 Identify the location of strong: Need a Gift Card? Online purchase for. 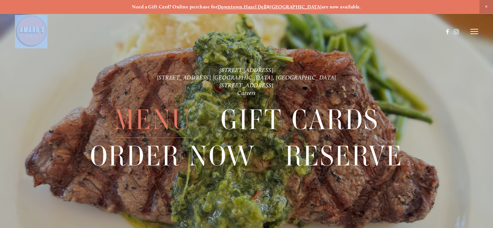
(175, 7).